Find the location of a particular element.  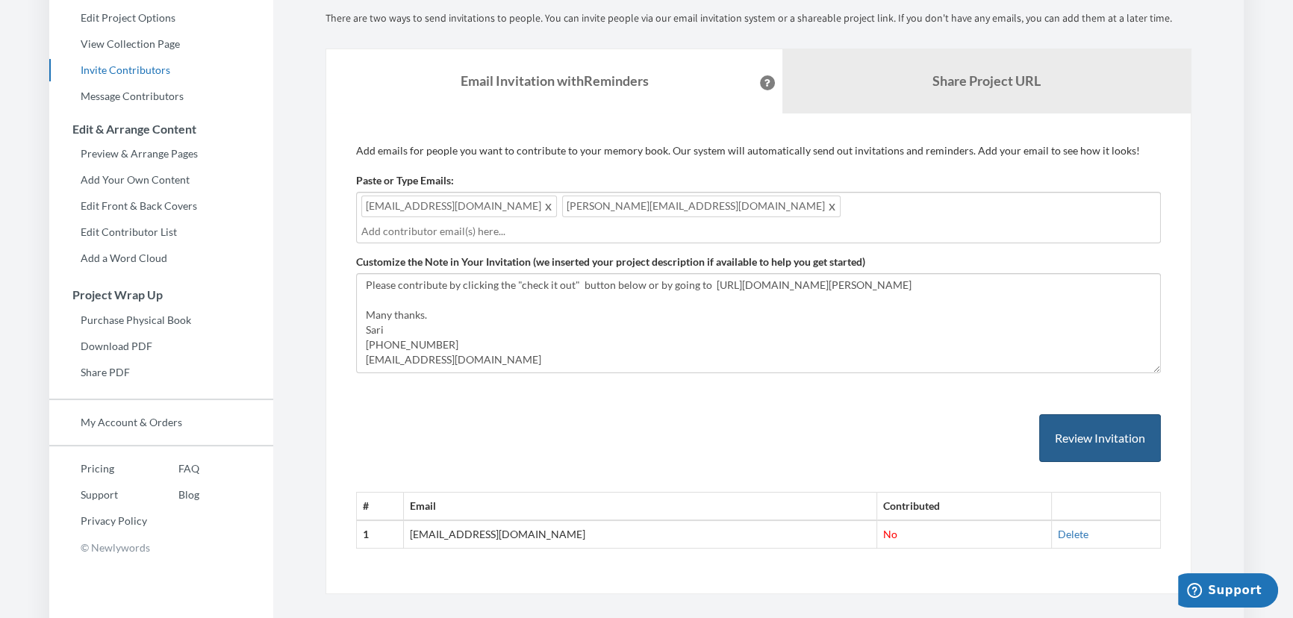

a: Support is located at coordinates (98, 495).